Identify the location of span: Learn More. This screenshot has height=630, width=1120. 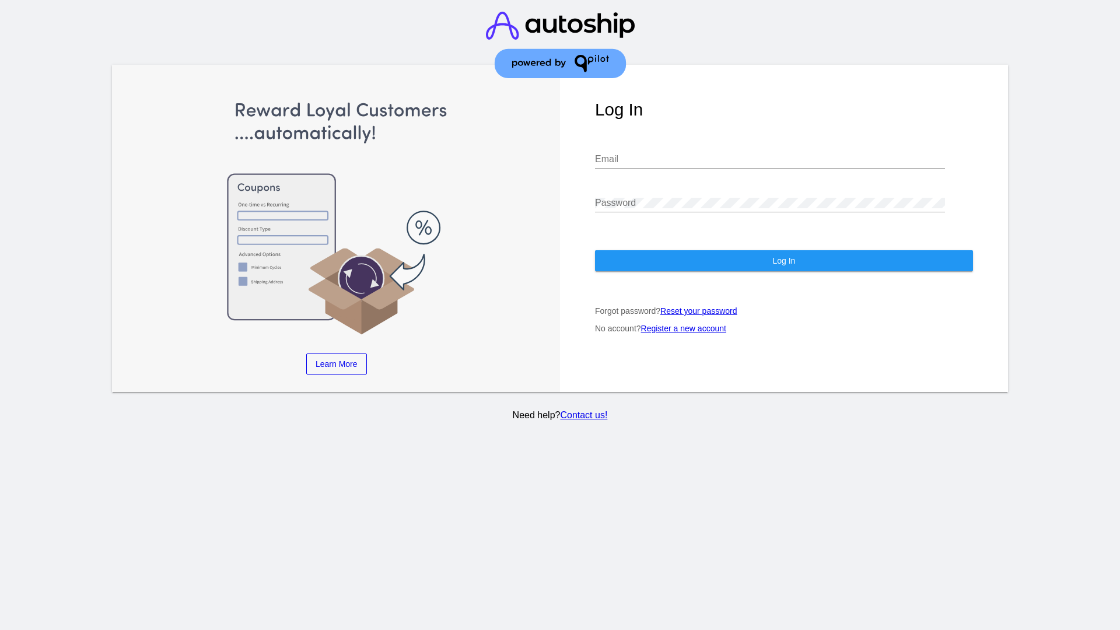
(337, 364).